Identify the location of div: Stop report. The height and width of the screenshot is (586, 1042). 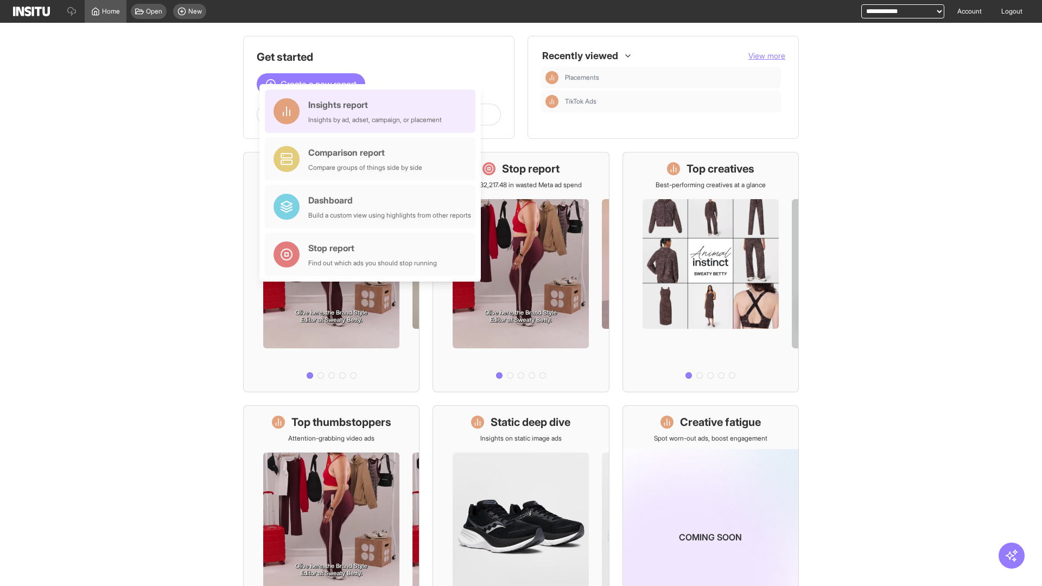
(372, 248).